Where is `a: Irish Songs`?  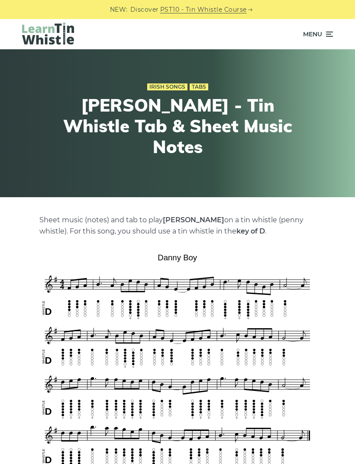
a: Irish Songs is located at coordinates (167, 87).